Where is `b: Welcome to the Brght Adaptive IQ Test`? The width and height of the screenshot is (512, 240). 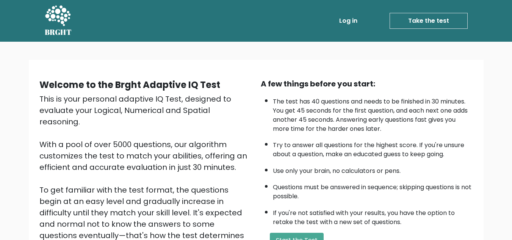
b: Welcome to the Brght Adaptive IQ Test is located at coordinates (130, 85).